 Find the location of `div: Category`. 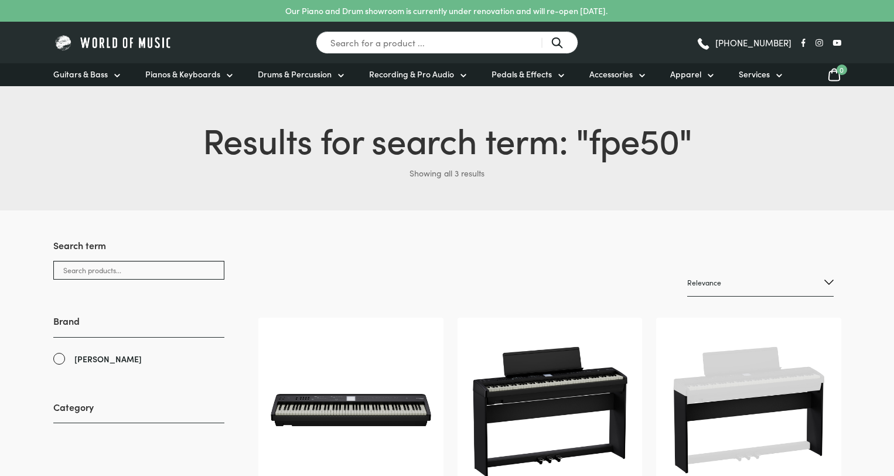

div: Category is located at coordinates (139, 411).